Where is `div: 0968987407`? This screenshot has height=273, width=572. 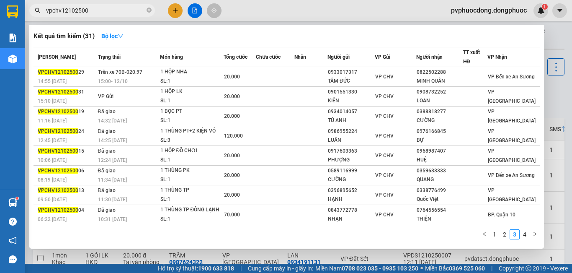 div: 0968987407 is located at coordinates (440, 151).